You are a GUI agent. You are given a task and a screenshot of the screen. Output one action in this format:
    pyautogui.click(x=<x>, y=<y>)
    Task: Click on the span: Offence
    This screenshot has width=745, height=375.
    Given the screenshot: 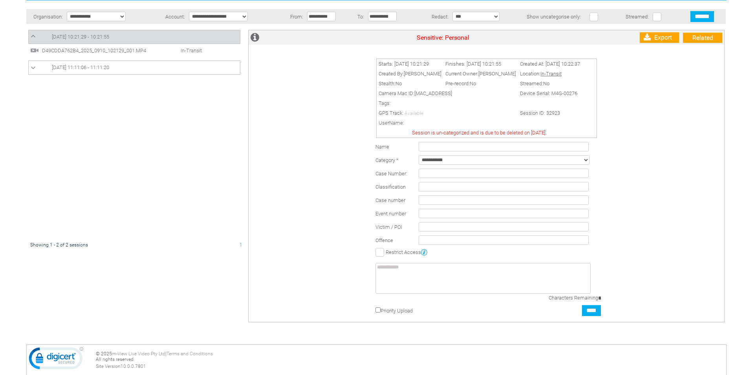 What is the action you would take?
    pyautogui.click(x=384, y=240)
    